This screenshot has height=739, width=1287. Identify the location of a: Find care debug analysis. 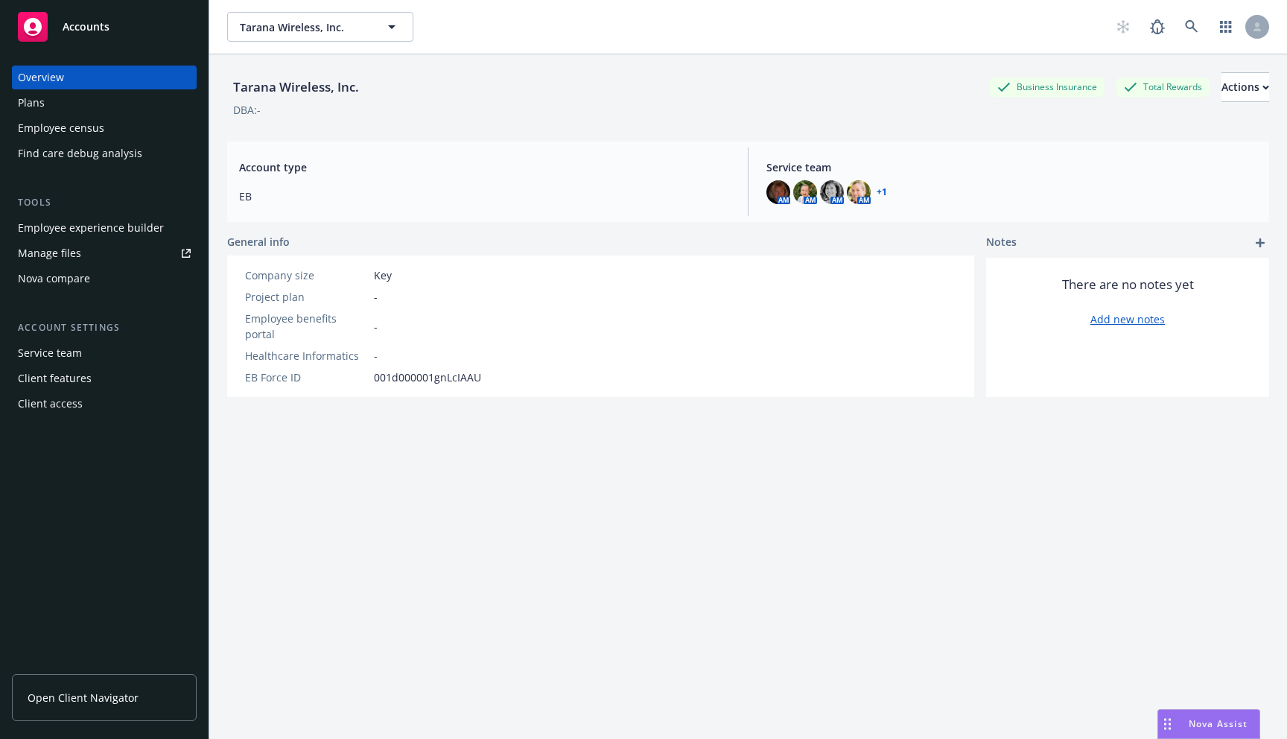
(104, 153).